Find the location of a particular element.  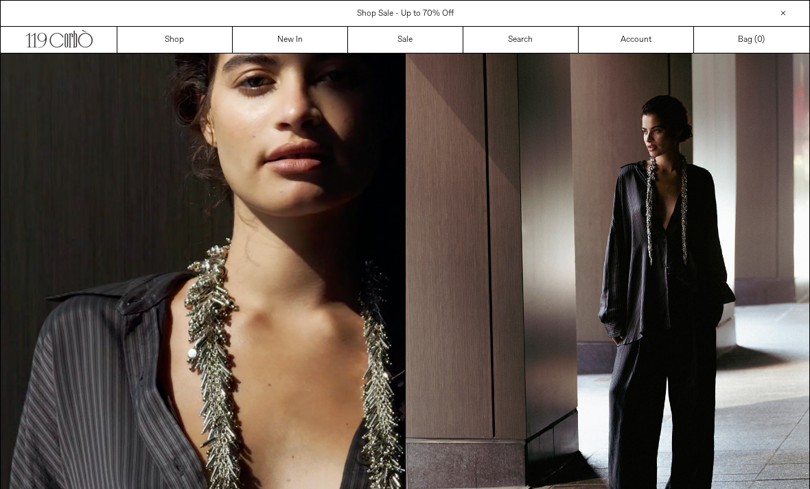

a: Shop Sale - Up to 70% Off is located at coordinates (405, 14).